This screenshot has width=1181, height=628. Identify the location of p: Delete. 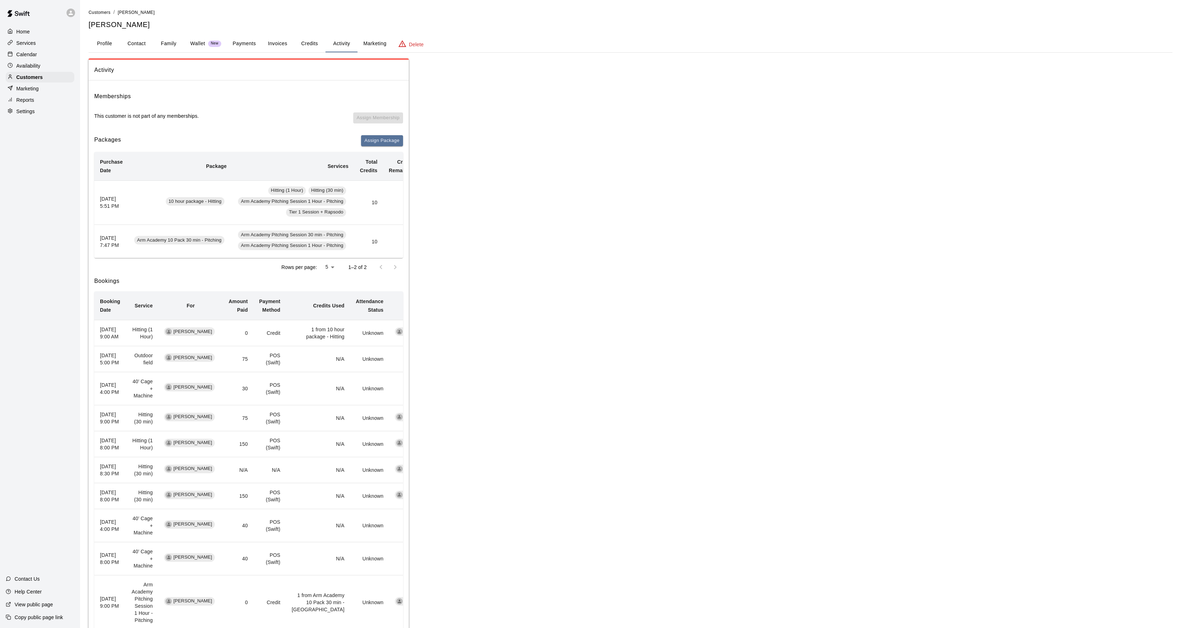
(416, 44).